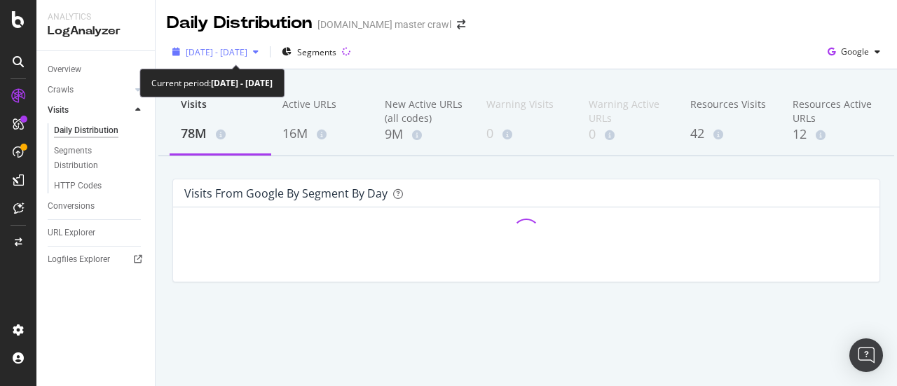 The height and width of the screenshot is (386, 897). What do you see at coordinates (853, 52) in the screenshot?
I see `button: Google` at bounding box center [853, 52].